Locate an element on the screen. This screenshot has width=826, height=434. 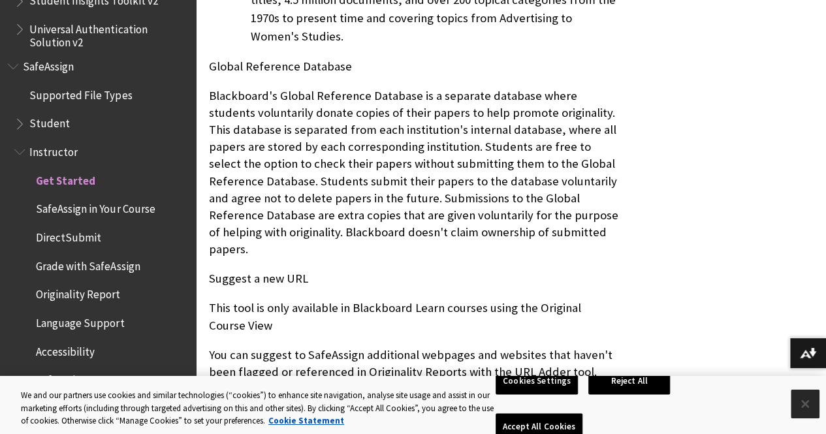
p: This tool is only available in Blackboard Learn courses using the Original Course View is located at coordinates (414, 317).